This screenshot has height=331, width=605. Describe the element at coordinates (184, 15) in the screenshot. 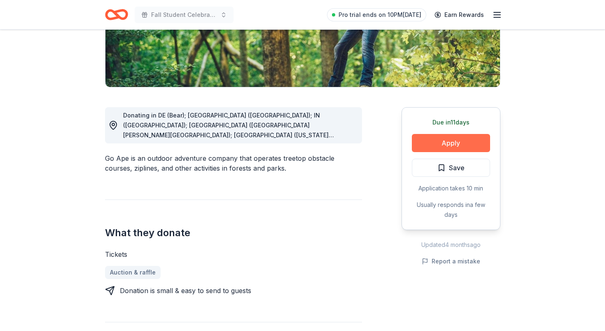

I see `button: Fall Student Celebration and Auction` at that location.